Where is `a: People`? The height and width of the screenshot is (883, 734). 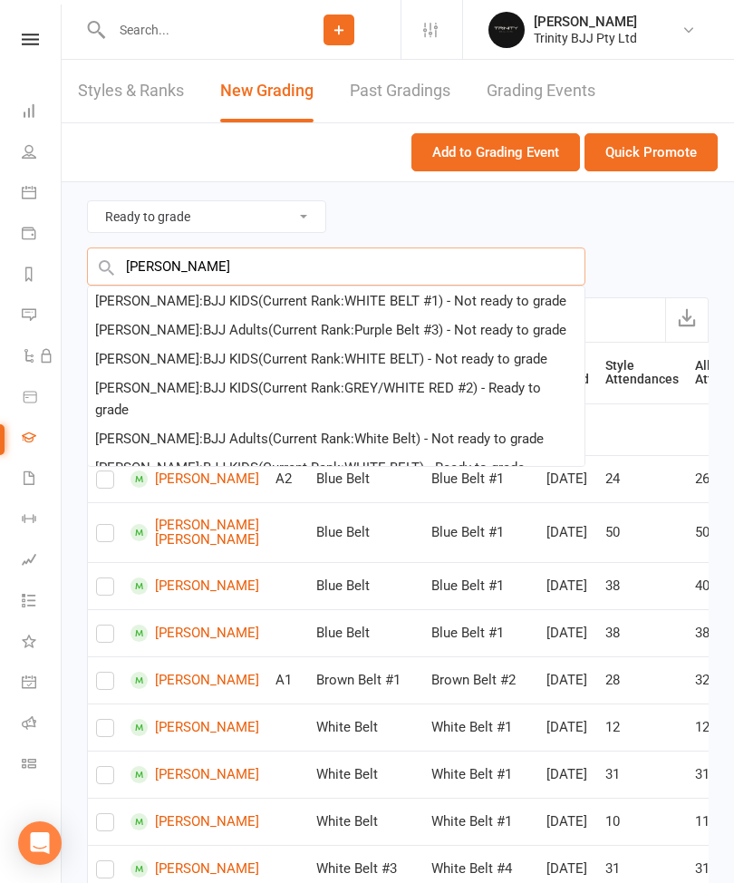 a: People is located at coordinates (42, 153).